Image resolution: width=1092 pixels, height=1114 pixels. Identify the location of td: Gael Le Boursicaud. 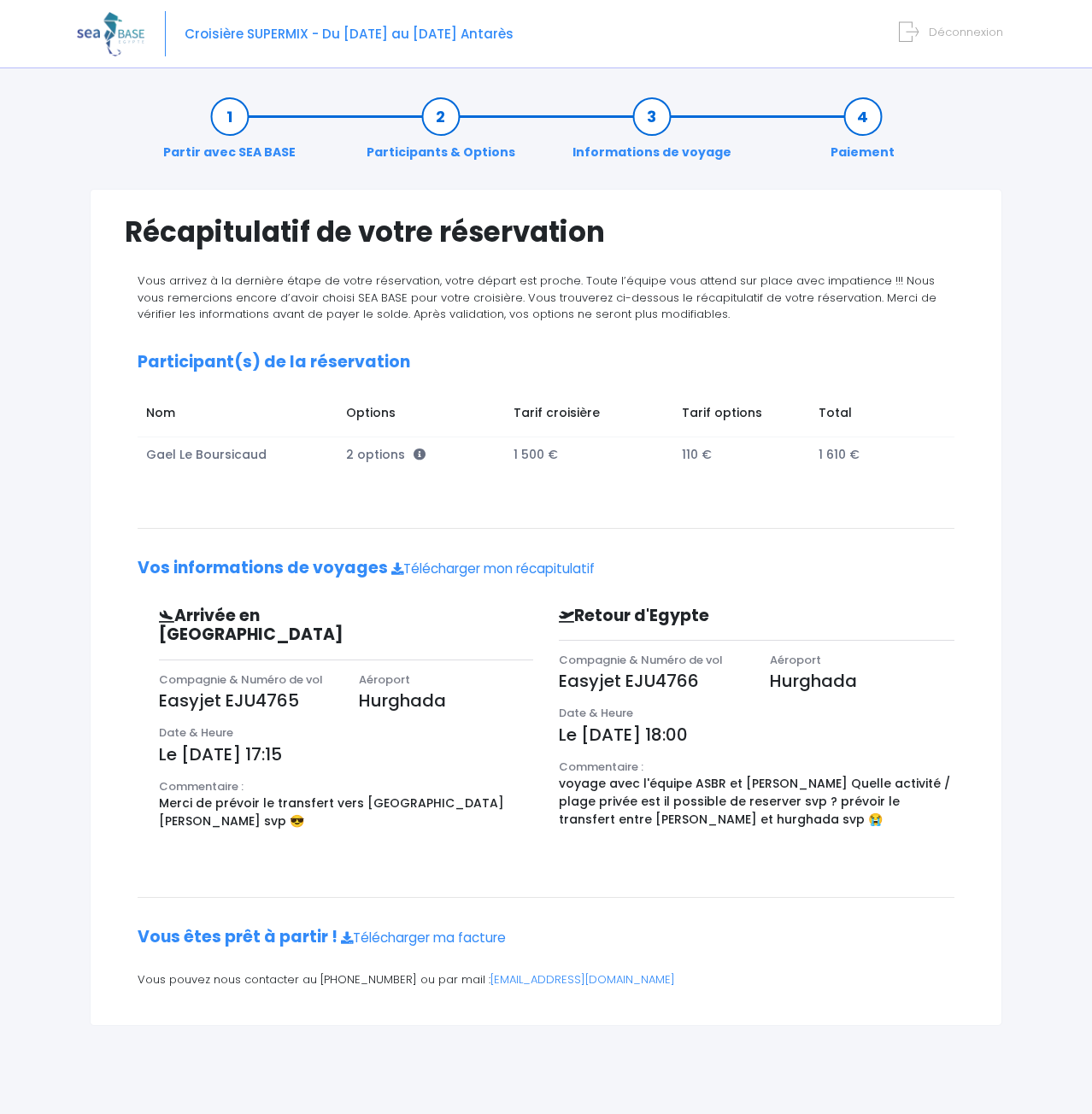
(238, 454).